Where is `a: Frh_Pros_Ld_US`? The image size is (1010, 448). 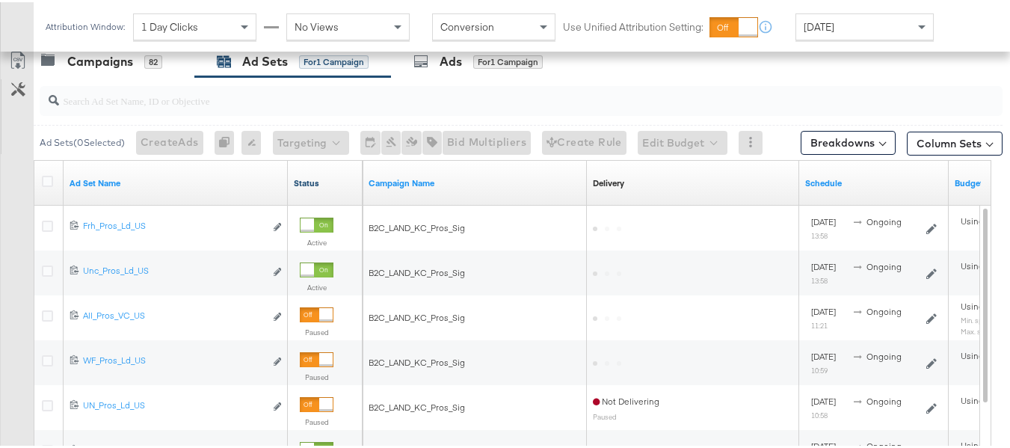 a: Frh_Pros_Ld_US is located at coordinates (173, 225).